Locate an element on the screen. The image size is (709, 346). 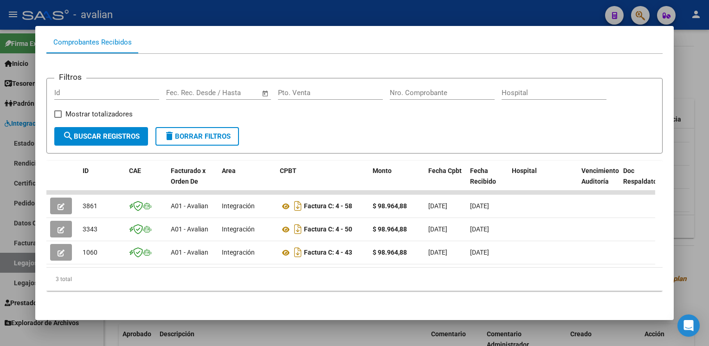
span: Borrar Filtros is located at coordinates (197, 136).